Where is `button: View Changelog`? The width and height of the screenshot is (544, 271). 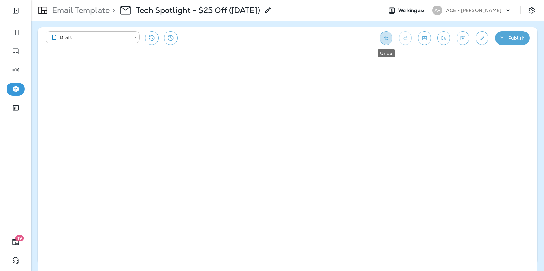 button: View Changelog is located at coordinates (171, 38).